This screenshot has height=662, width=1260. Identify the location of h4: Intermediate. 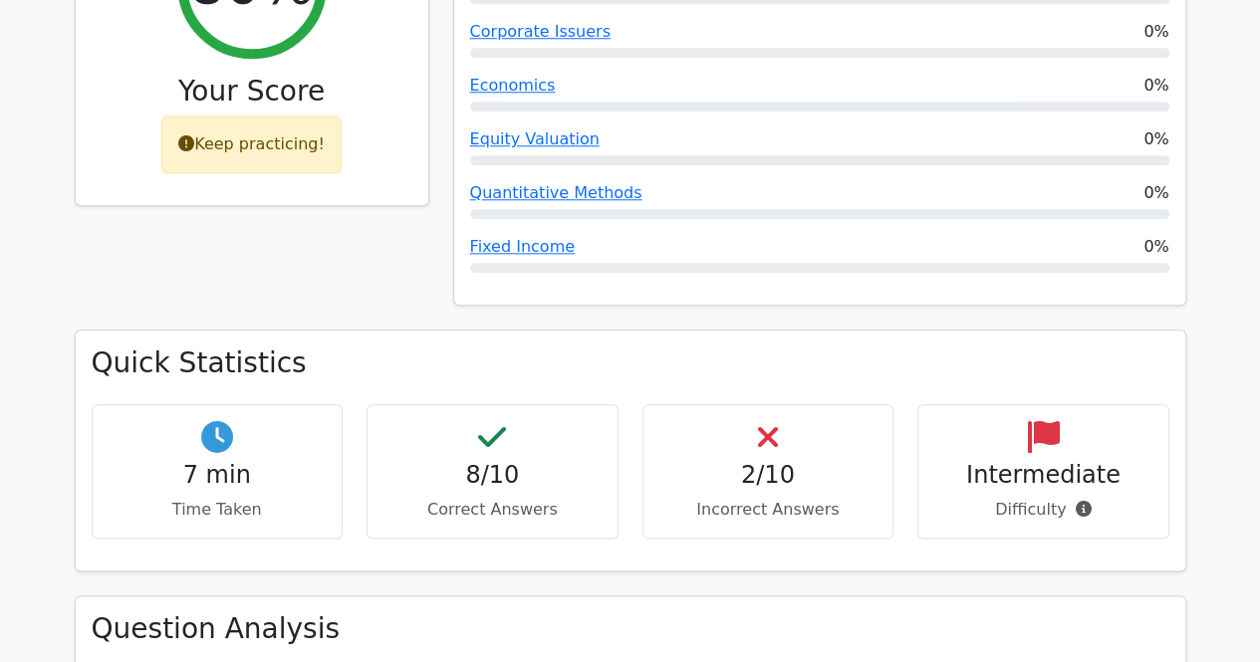
(1043, 475).